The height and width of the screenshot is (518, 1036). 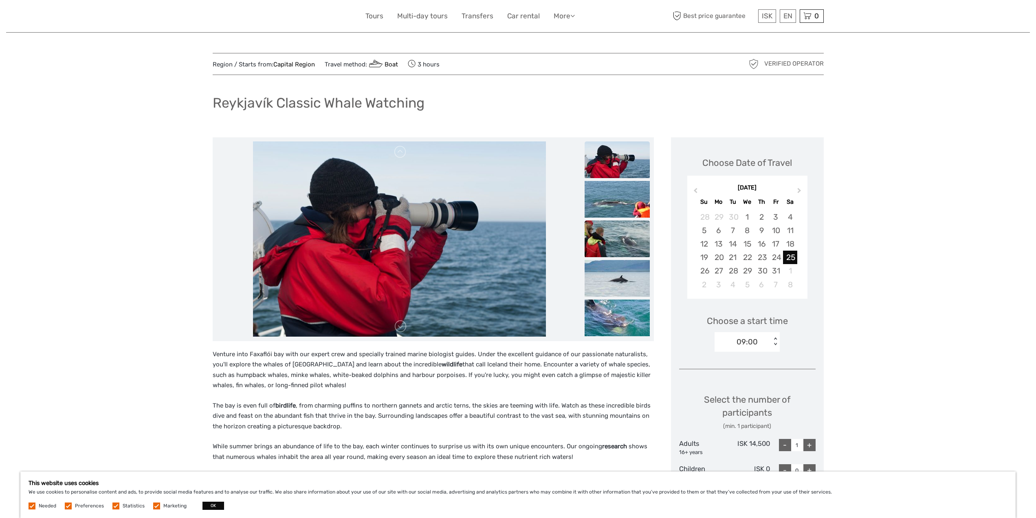 What do you see at coordinates (718, 244) in the screenshot?
I see `div: Choose Monday, October 13th, 2025` at bounding box center [718, 244].